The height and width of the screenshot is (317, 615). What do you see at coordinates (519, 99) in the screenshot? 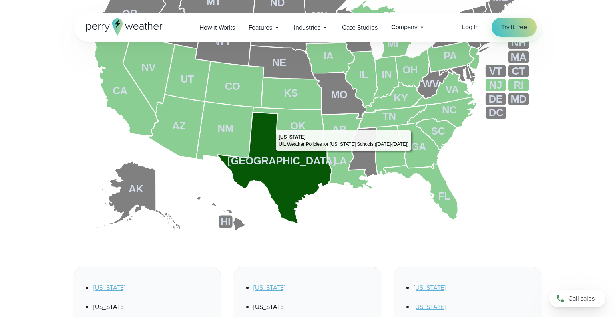
I see `tspan: MD` at bounding box center [519, 99].